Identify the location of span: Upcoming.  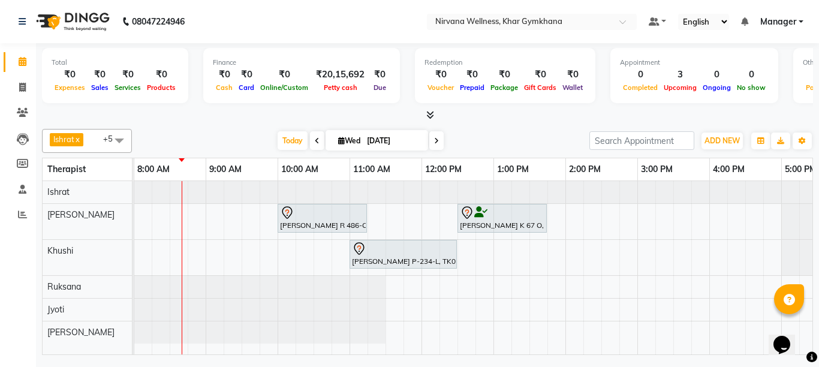
(679, 87).